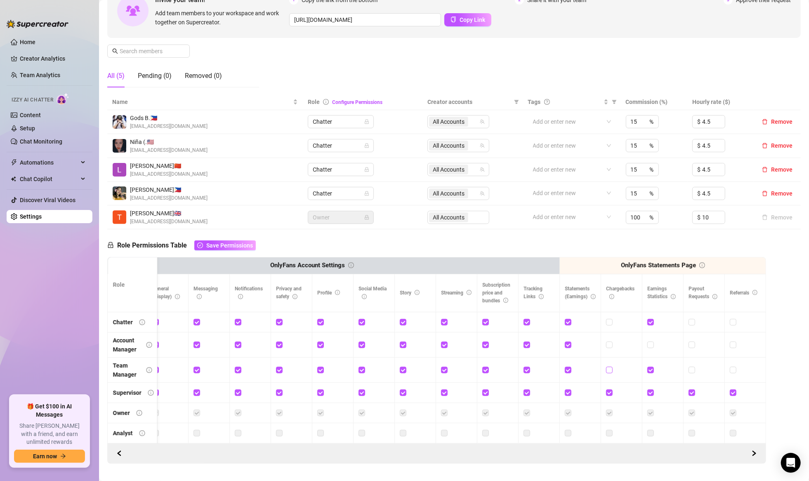  What do you see at coordinates (63, 457) in the screenshot?
I see `span: arrow-right` at bounding box center [63, 457].